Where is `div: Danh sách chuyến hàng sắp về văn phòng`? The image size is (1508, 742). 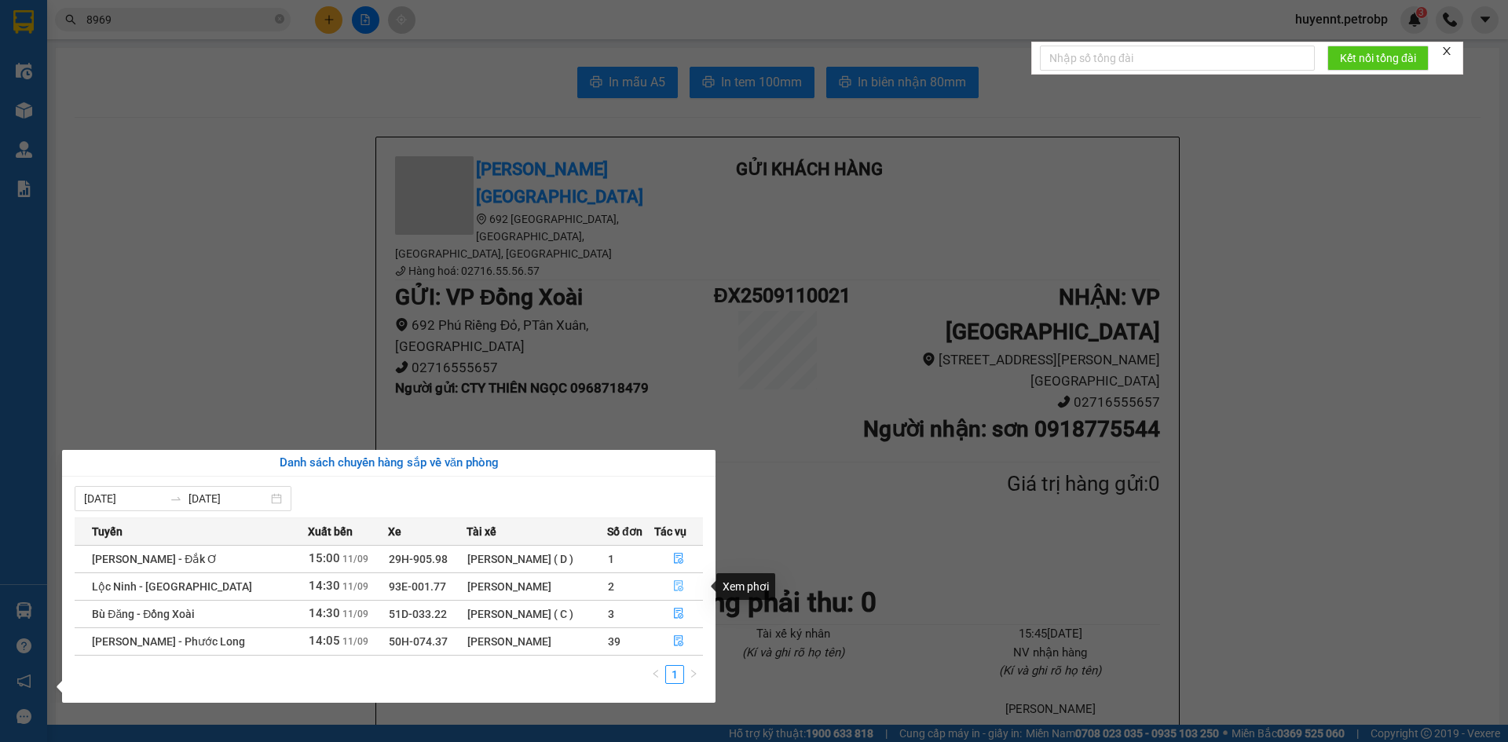
div: Danh sách chuyến hàng sắp về văn phòng is located at coordinates (389, 463).